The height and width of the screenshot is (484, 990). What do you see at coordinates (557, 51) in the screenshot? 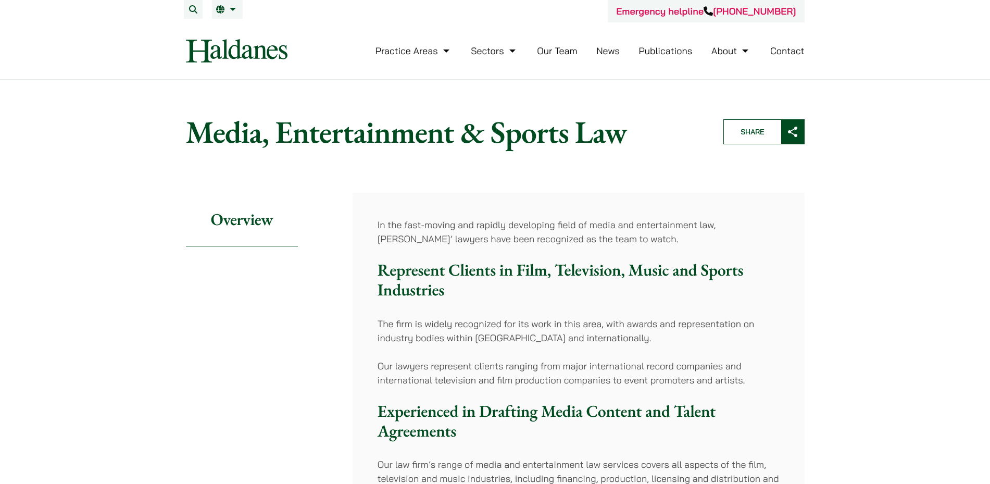
I see `a: Our Team` at bounding box center [557, 51].